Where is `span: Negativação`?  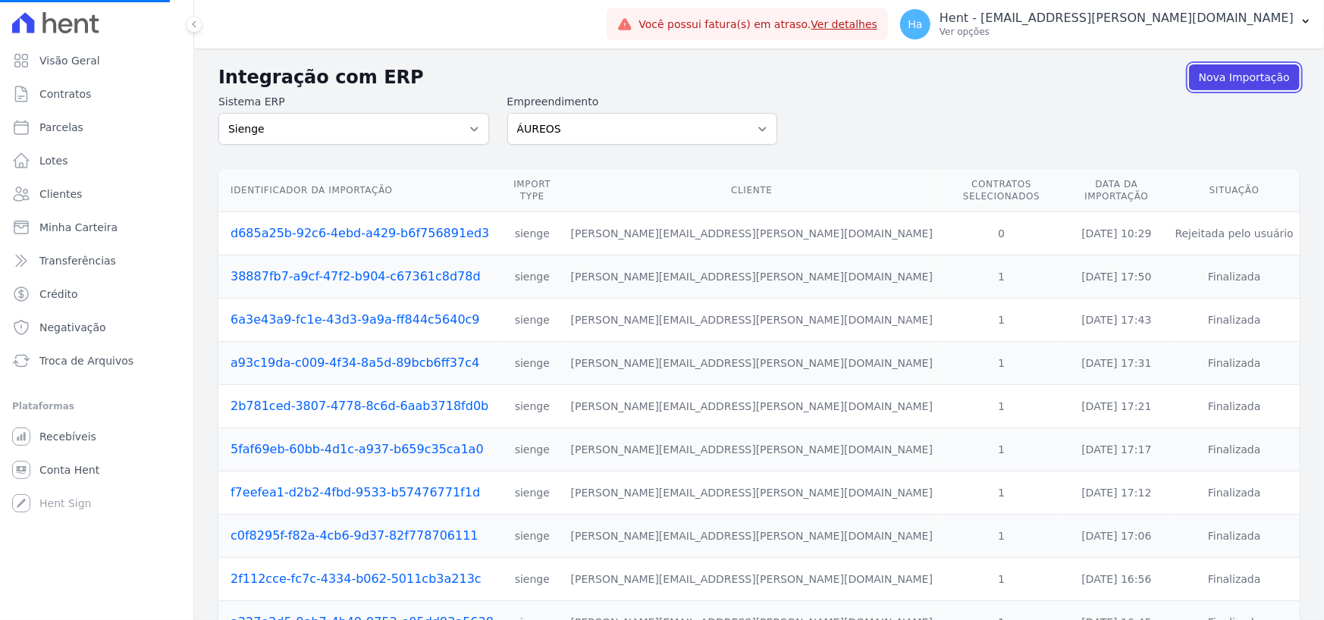 span: Negativação is located at coordinates (73, 328).